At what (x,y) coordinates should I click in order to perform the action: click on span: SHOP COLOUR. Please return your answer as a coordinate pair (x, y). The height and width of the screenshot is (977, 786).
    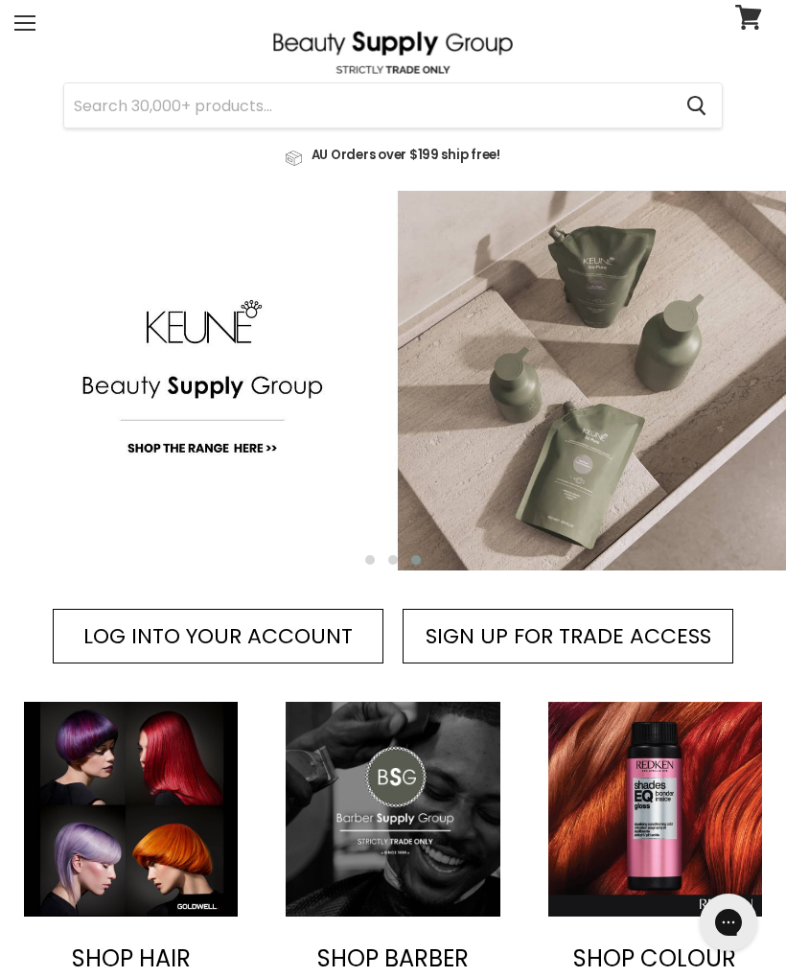
    Looking at the image, I should click on (655, 958).